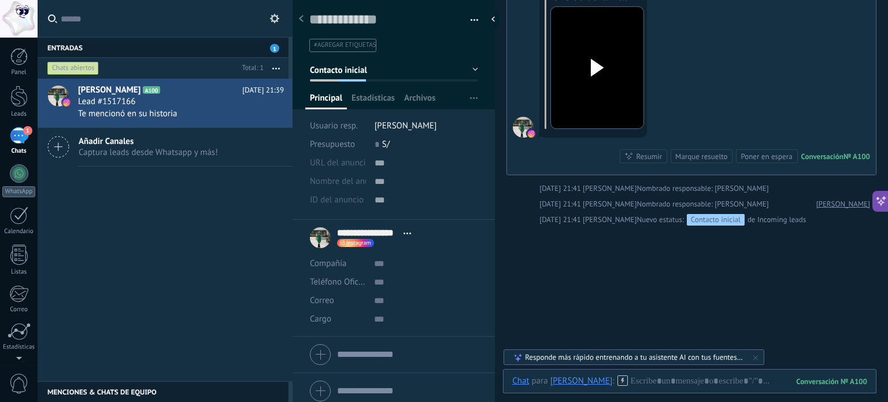  I want to click on span: Te mencionó en su historia, so click(127, 113).